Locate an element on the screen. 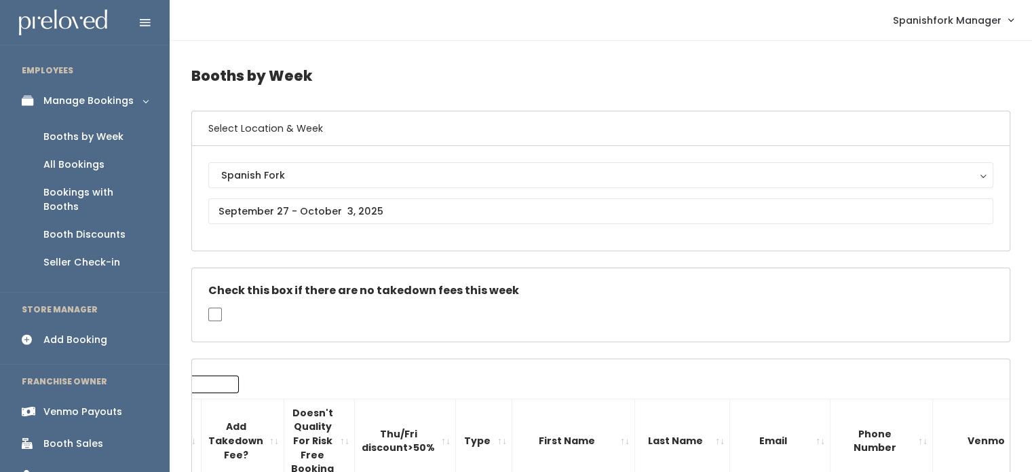  h5: Check this box if there are no takedown fees this week is located at coordinates (600, 290).